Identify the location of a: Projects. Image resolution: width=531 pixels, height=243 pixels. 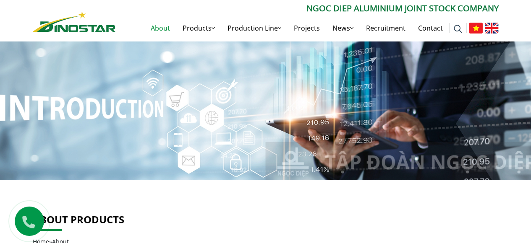
(307, 28).